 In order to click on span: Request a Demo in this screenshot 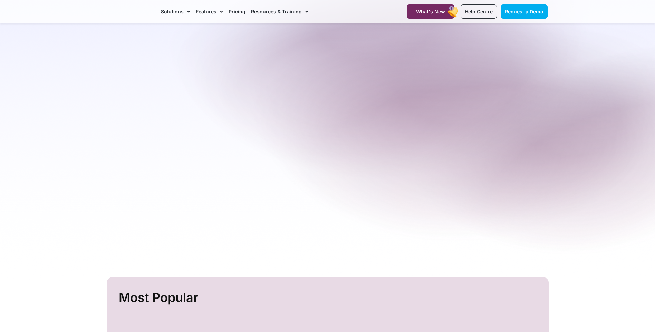, I will do `click(525, 11)`.